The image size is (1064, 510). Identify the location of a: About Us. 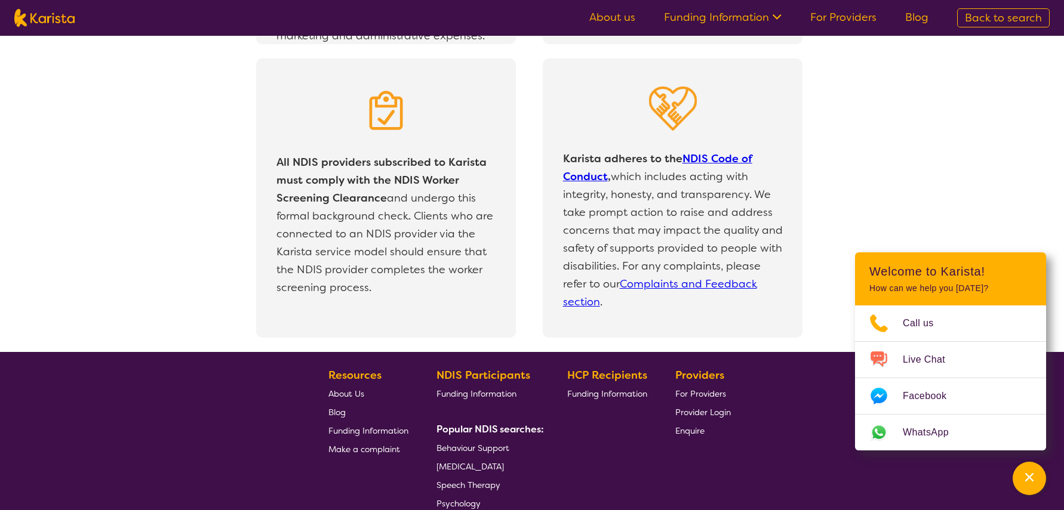
(368, 393).